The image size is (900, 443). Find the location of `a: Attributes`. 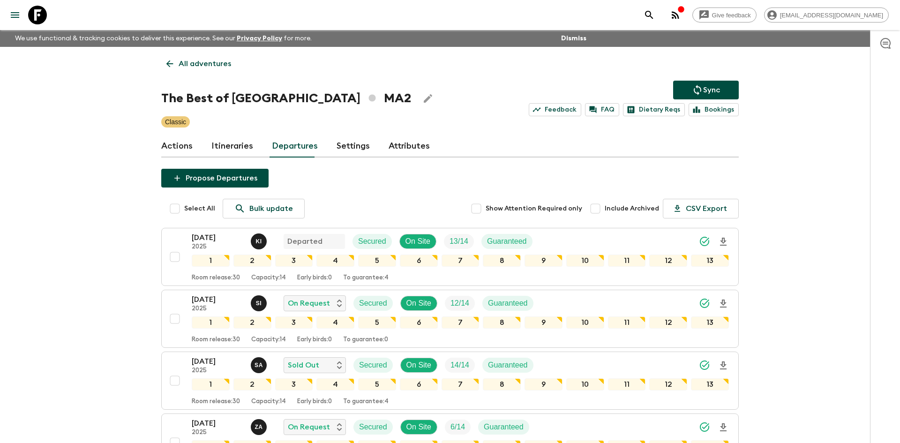

a: Attributes is located at coordinates (409, 146).